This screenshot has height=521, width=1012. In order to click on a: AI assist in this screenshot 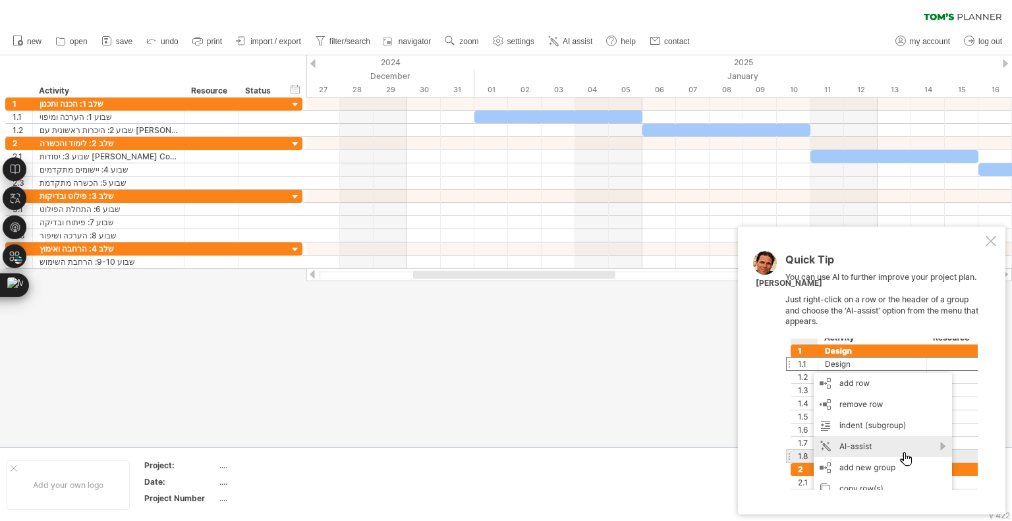, I will do `click(570, 41)`.